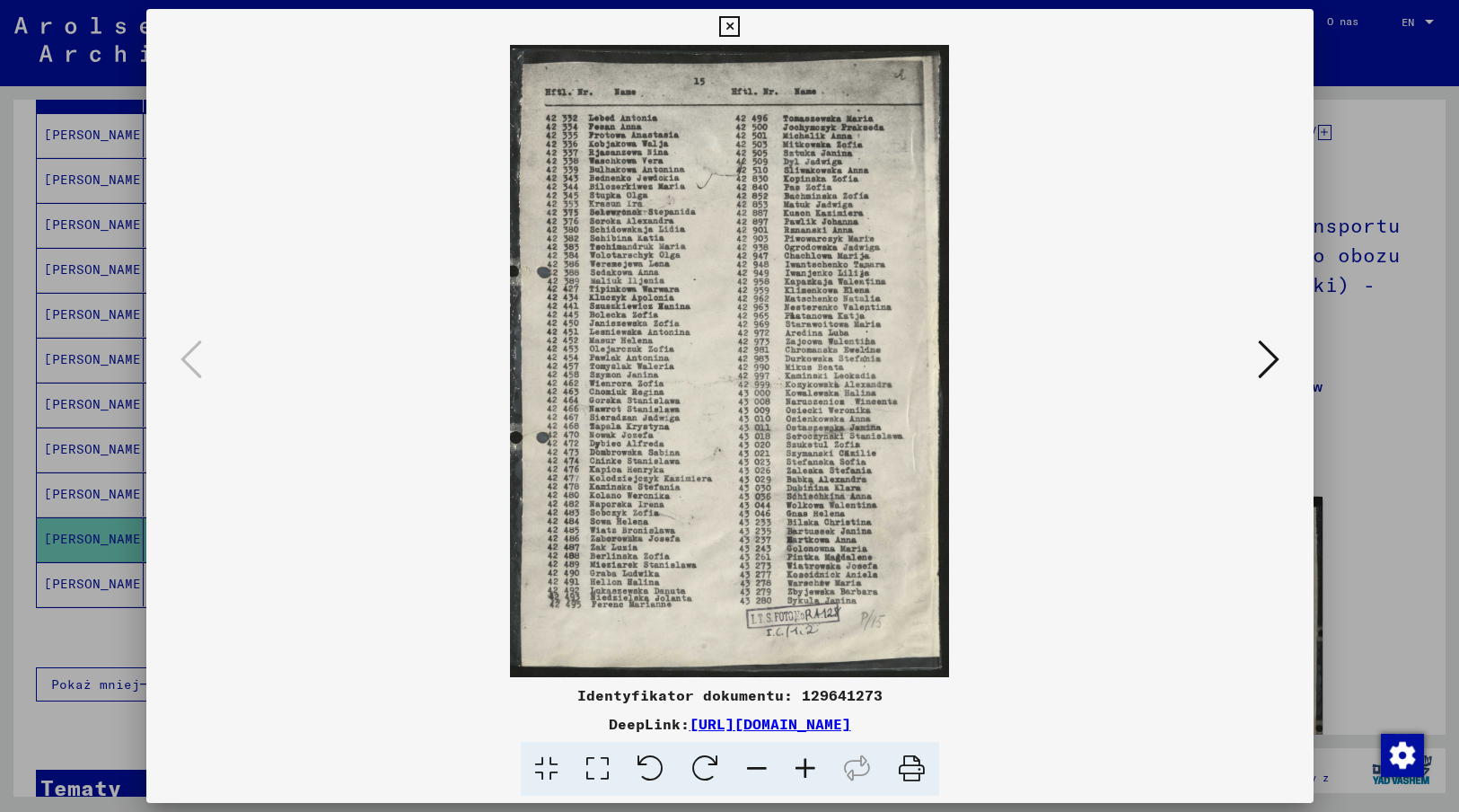 Image resolution: width=1459 pixels, height=812 pixels. I want to click on div: DeepLink:, so click(730, 724).